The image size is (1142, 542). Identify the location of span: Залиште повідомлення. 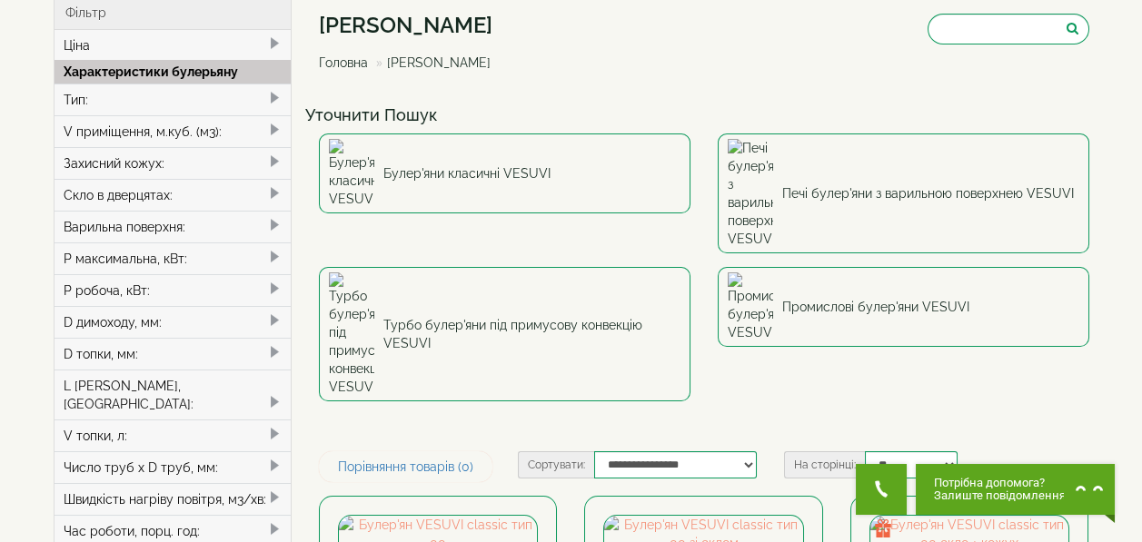
(1000, 496).